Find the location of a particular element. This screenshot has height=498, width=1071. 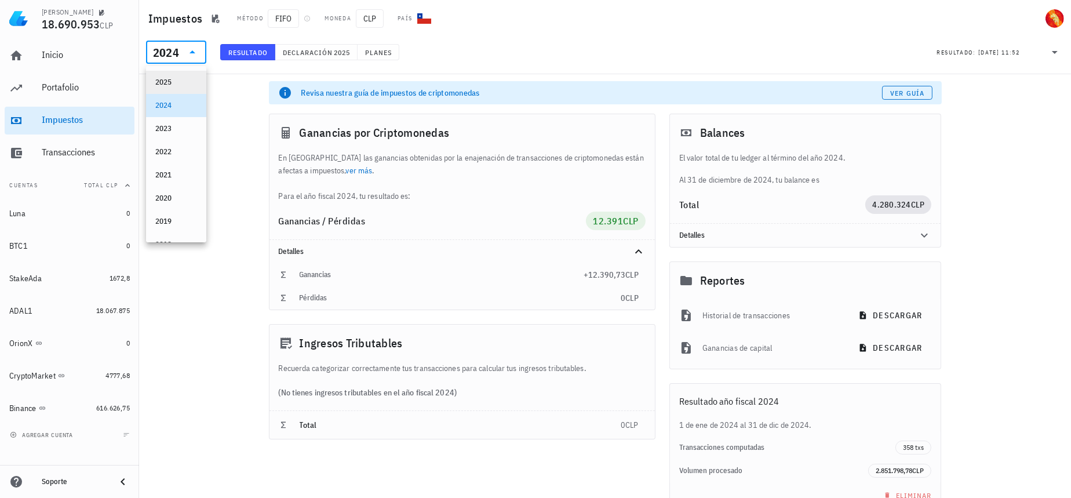

p: El valor total de tu ledger al término del año 2024. is located at coordinates (805, 158).